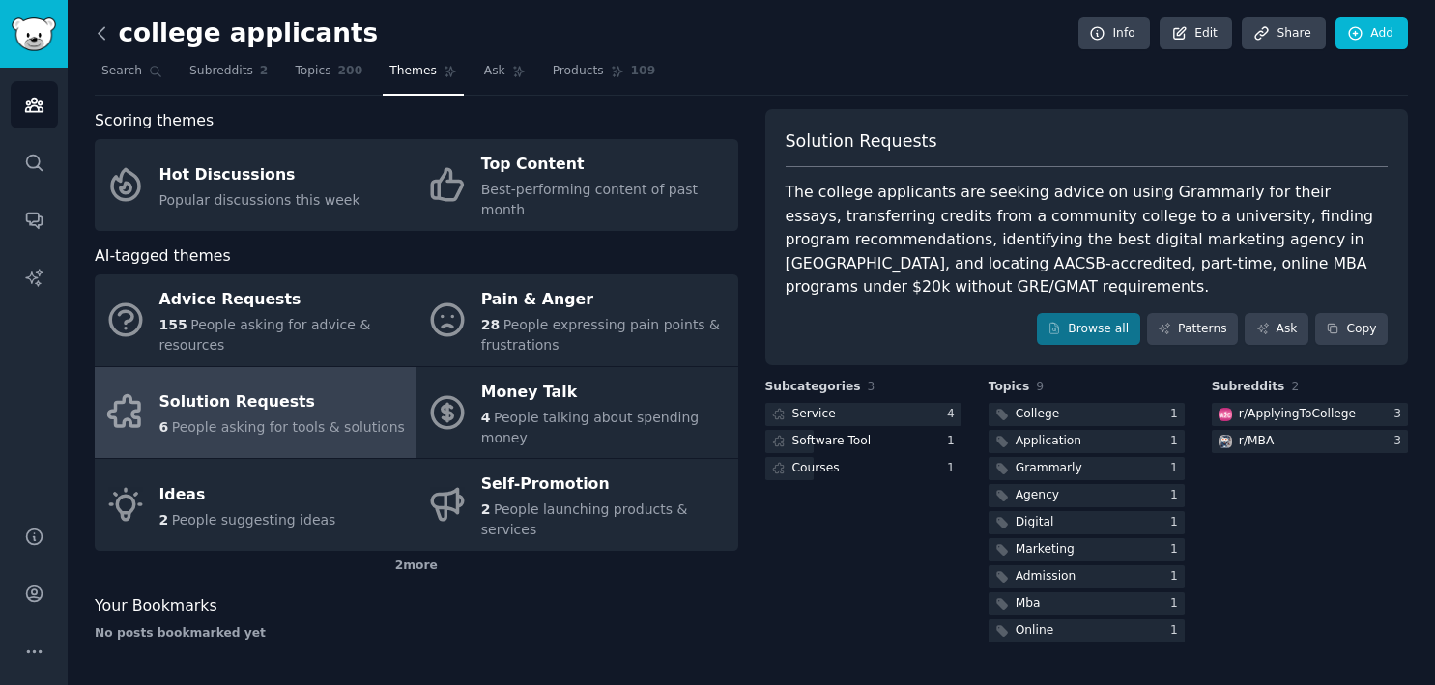 The height and width of the screenshot is (685, 1435). Describe the element at coordinates (1192, 329) in the screenshot. I see `a: Patterns` at that location.